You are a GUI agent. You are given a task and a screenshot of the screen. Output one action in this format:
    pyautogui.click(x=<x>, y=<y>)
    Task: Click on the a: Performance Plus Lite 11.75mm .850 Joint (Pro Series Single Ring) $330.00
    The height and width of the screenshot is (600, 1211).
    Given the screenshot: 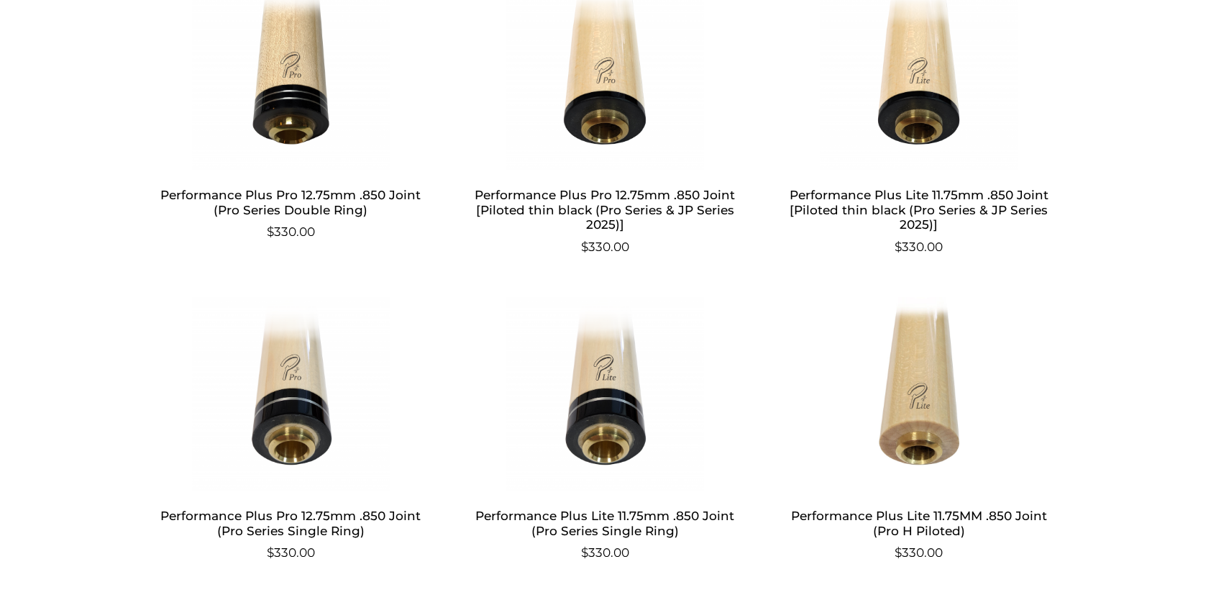 What is the action you would take?
    pyautogui.click(x=605, y=429)
    